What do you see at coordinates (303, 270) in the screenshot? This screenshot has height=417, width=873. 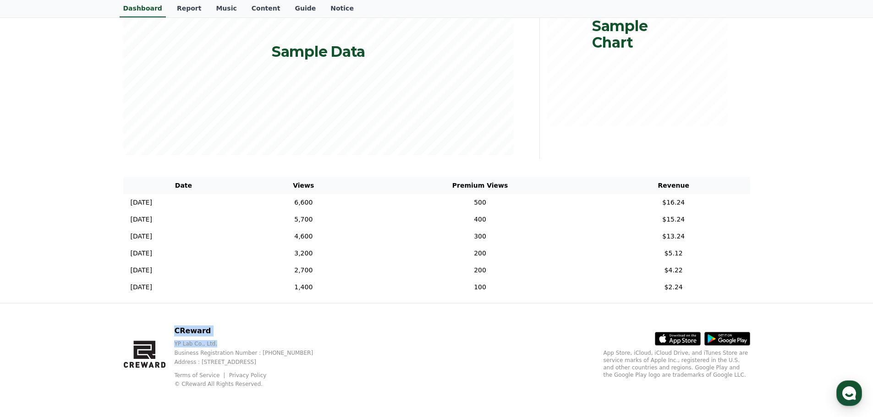 I see `td: 2,700` at bounding box center [303, 270].